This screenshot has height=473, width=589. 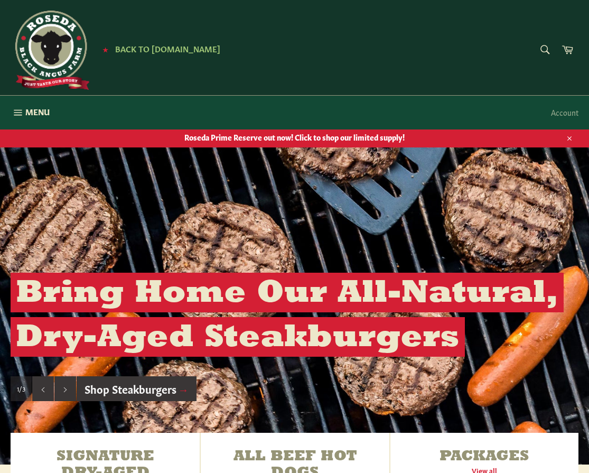 I want to click on button: Next slide, so click(x=65, y=389).